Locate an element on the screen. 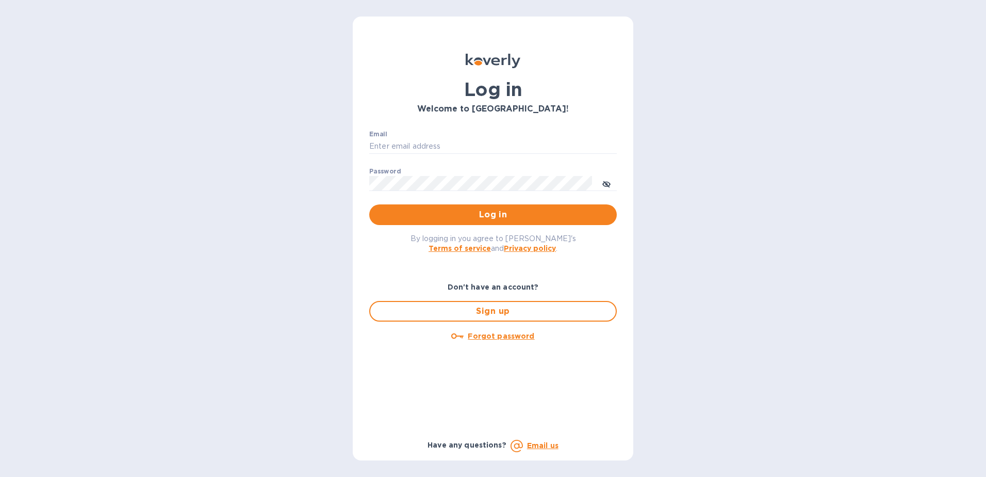 This screenshot has height=477, width=986. label: Email is located at coordinates (378, 134).